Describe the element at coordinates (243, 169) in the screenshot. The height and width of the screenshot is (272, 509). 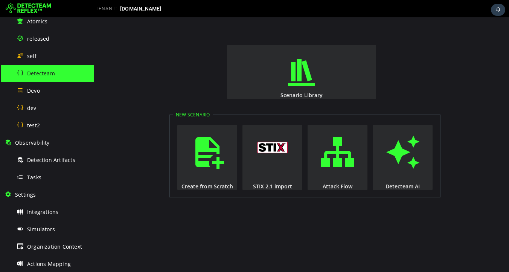
I see `div: Attack Flow` at that location.